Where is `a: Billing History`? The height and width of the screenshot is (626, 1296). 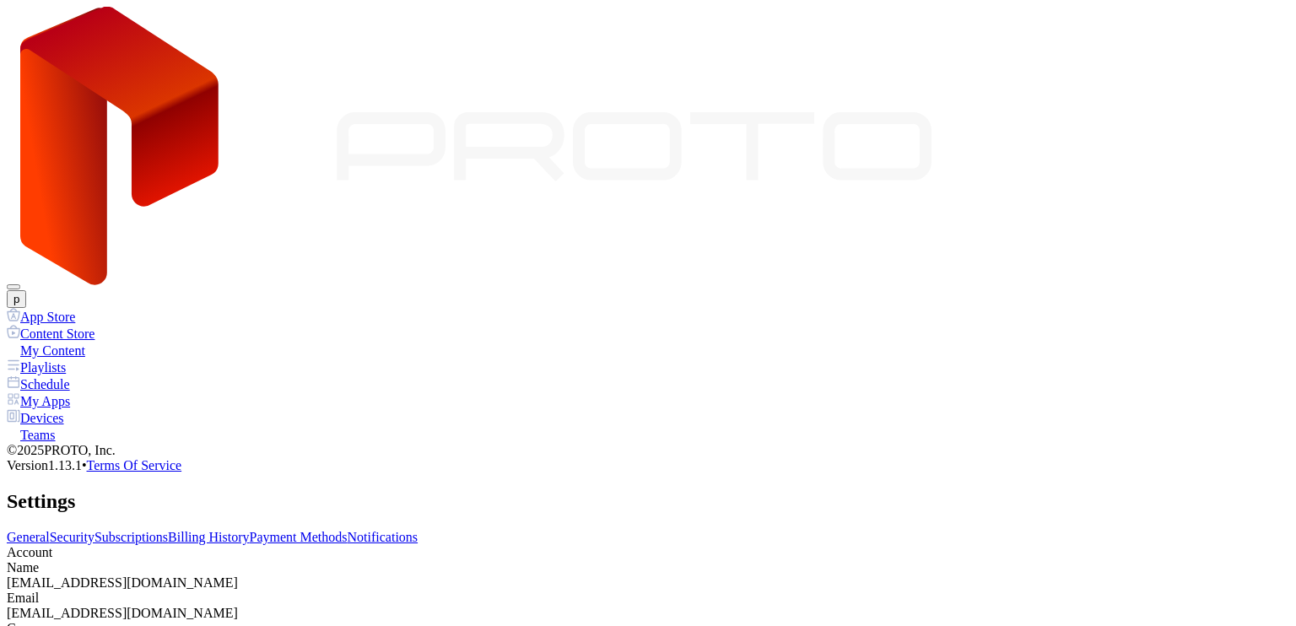
a: Billing History is located at coordinates (208, 537).